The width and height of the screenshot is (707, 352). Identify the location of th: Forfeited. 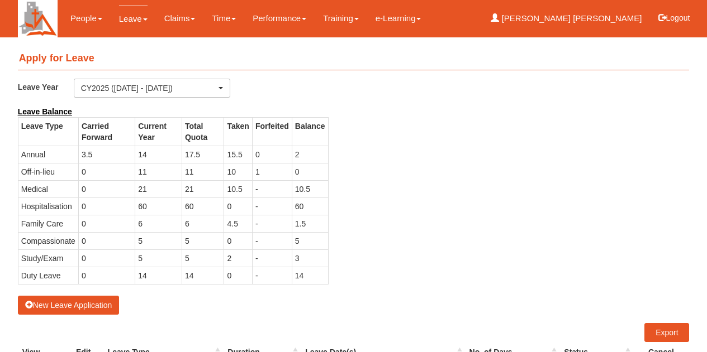
(271, 131).